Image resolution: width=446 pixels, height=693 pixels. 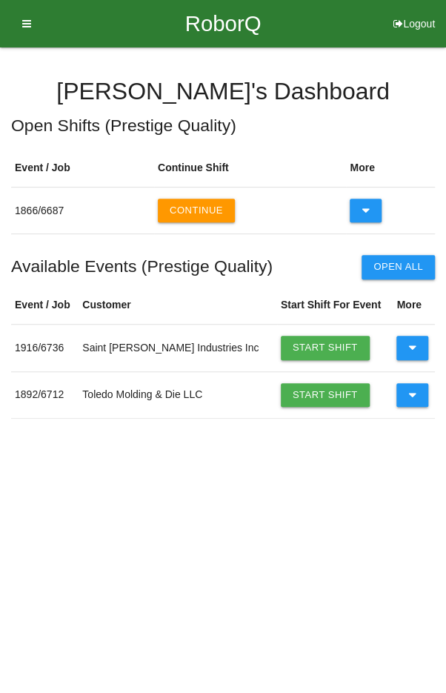 What do you see at coordinates (335, 306) in the screenshot?
I see `th: Start Shift For Event` at bounding box center [335, 306].